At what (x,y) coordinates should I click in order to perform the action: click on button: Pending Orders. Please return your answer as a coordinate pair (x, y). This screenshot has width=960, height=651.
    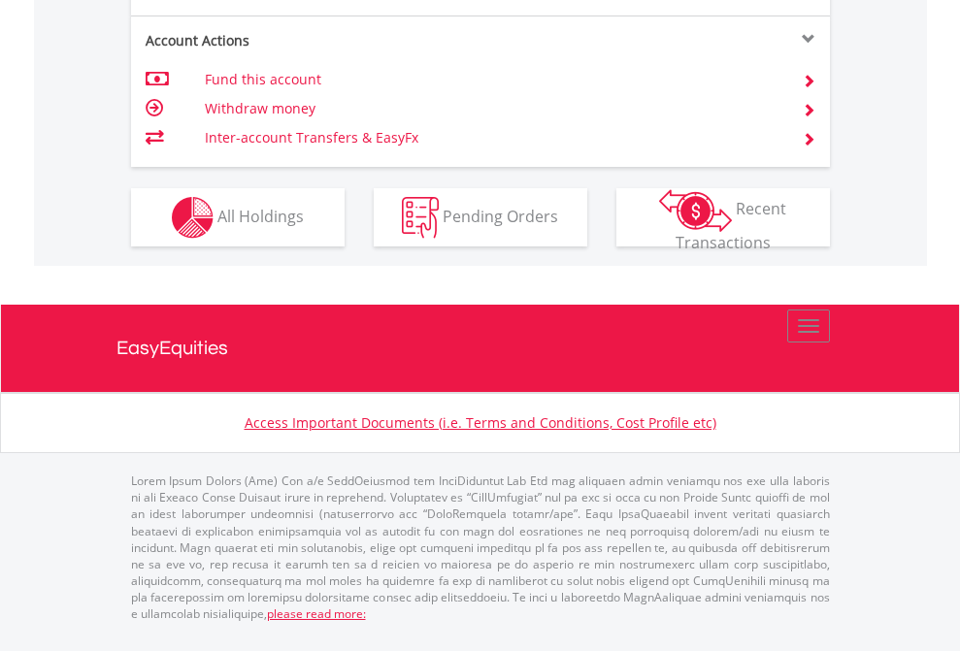
    Looking at the image, I should click on (480, 217).